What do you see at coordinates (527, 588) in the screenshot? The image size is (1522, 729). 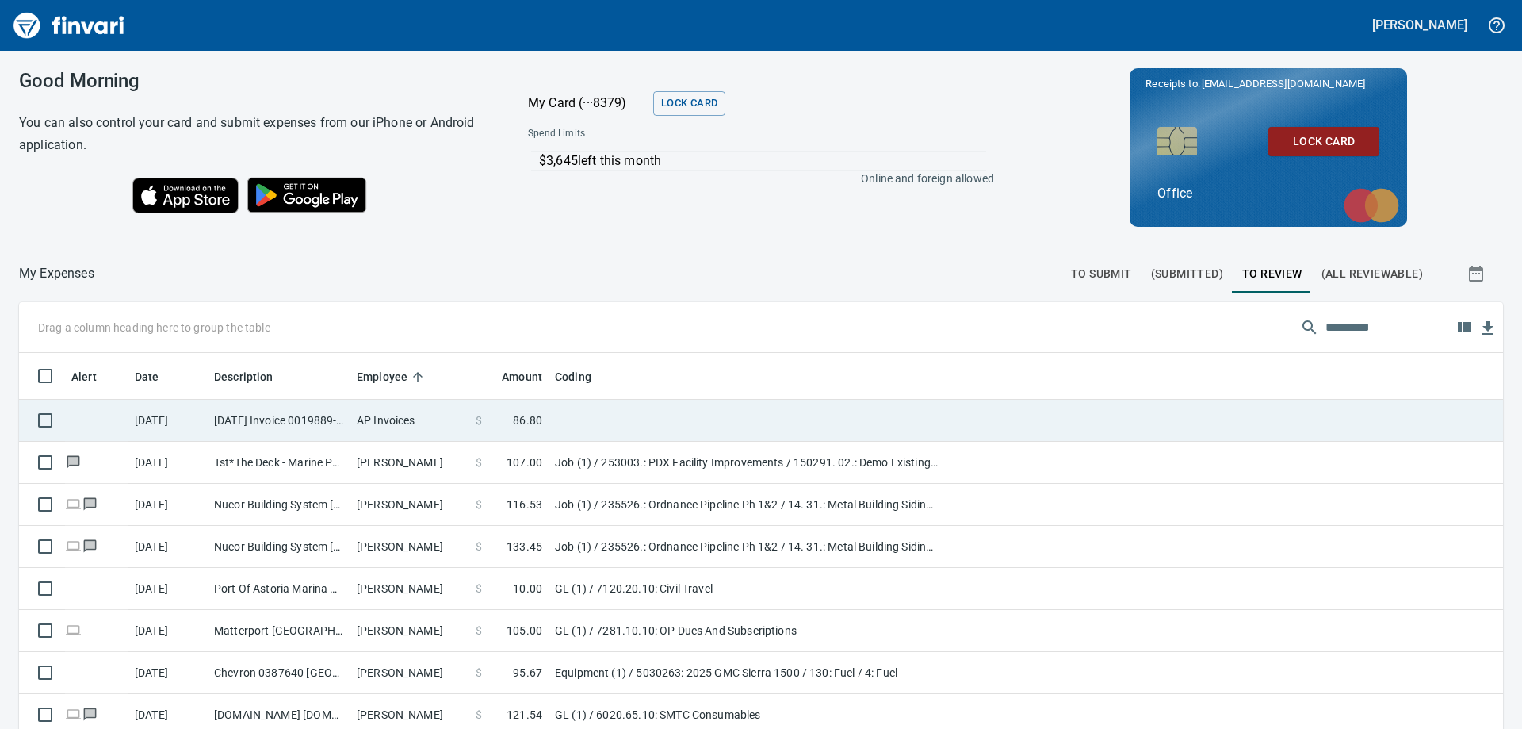 I see `span: 10.00` at bounding box center [527, 588].